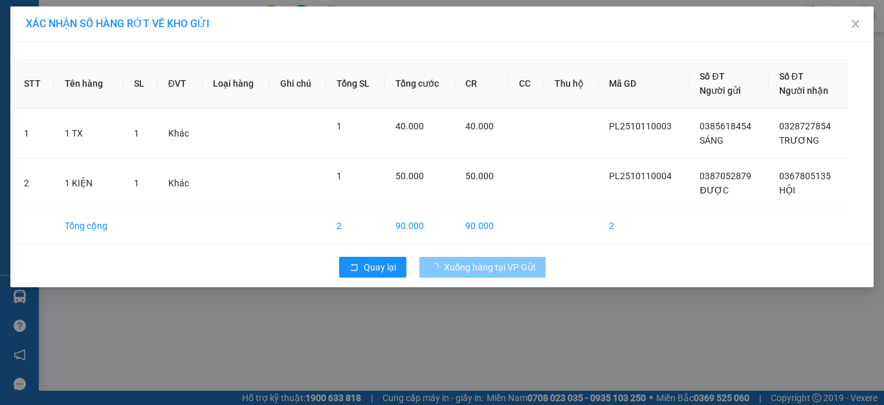 This screenshot has height=405, width=884. Describe the element at coordinates (236, 83) in the screenshot. I see `th: Loại hàng` at that location.